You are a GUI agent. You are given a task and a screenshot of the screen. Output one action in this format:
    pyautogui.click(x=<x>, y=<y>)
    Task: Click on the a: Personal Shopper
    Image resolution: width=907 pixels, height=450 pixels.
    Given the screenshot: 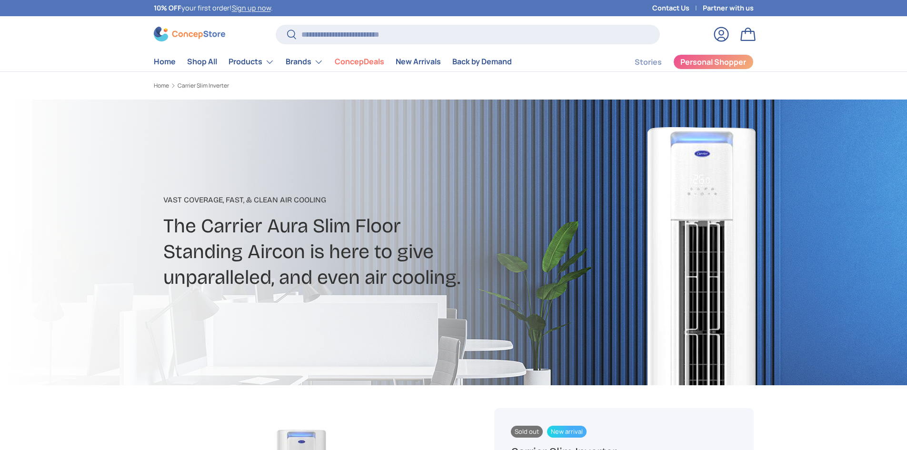 What is the action you would take?
    pyautogui.click(x=714, y=62)
    